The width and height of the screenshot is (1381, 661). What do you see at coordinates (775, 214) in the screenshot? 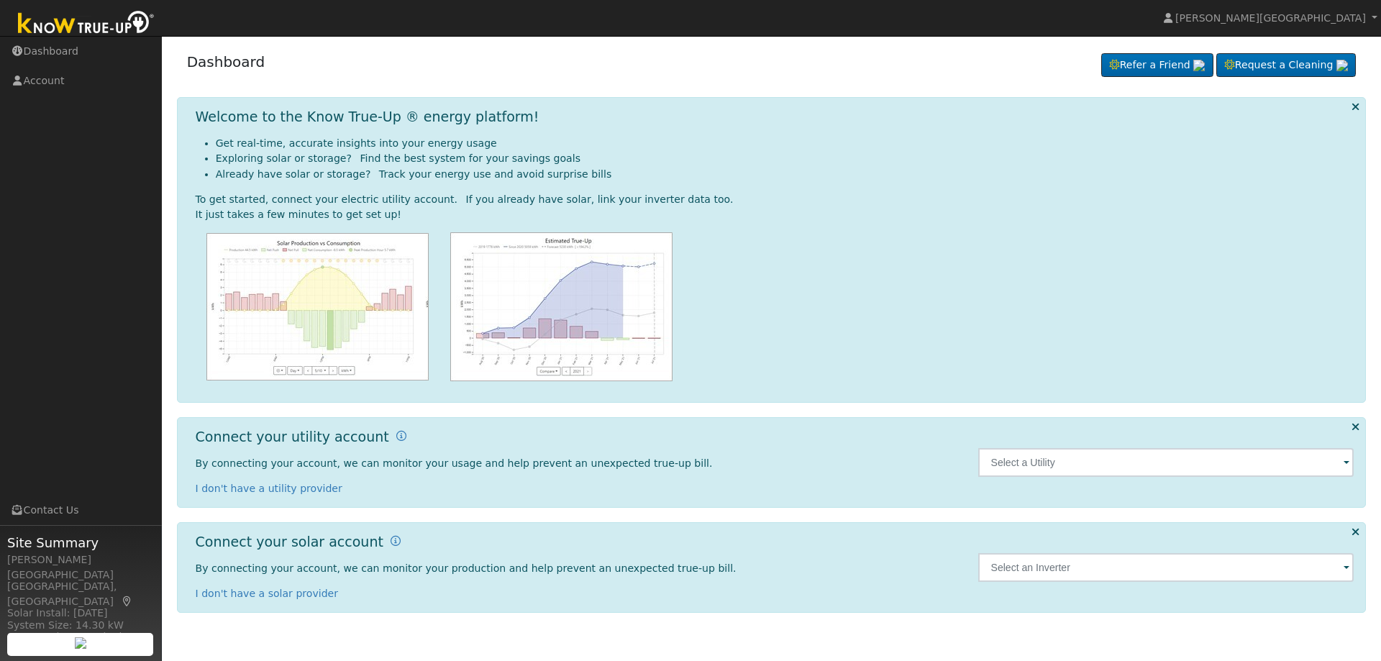
I see `div: It just takes a few minutes to get set up!` at bounding box center [775, 214].